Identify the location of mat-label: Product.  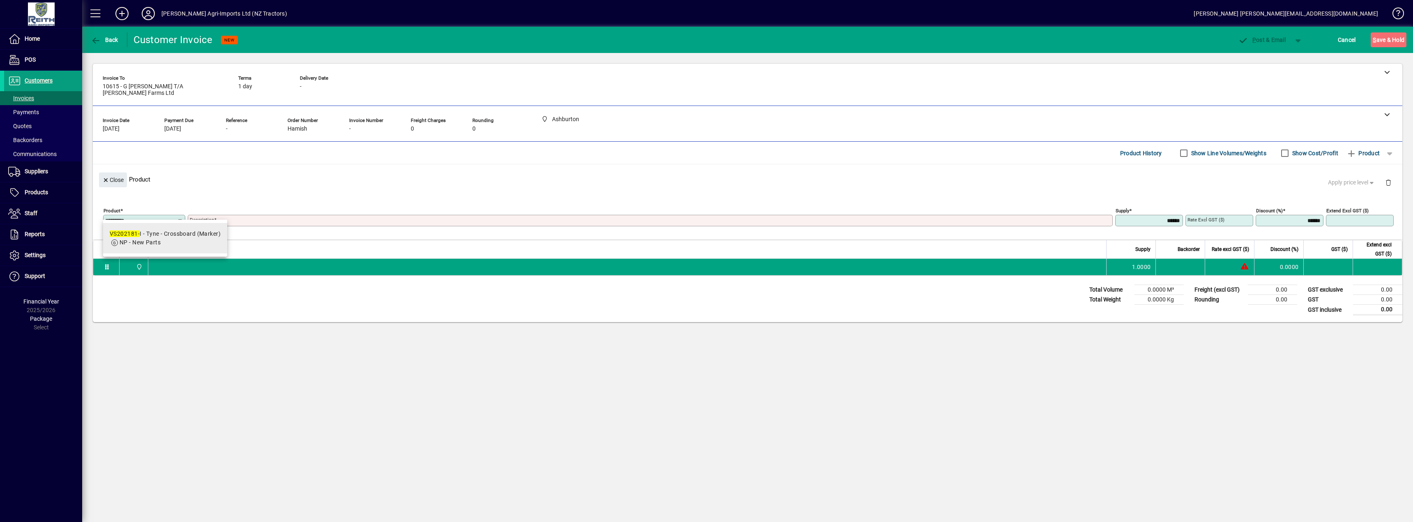
(112, 211).